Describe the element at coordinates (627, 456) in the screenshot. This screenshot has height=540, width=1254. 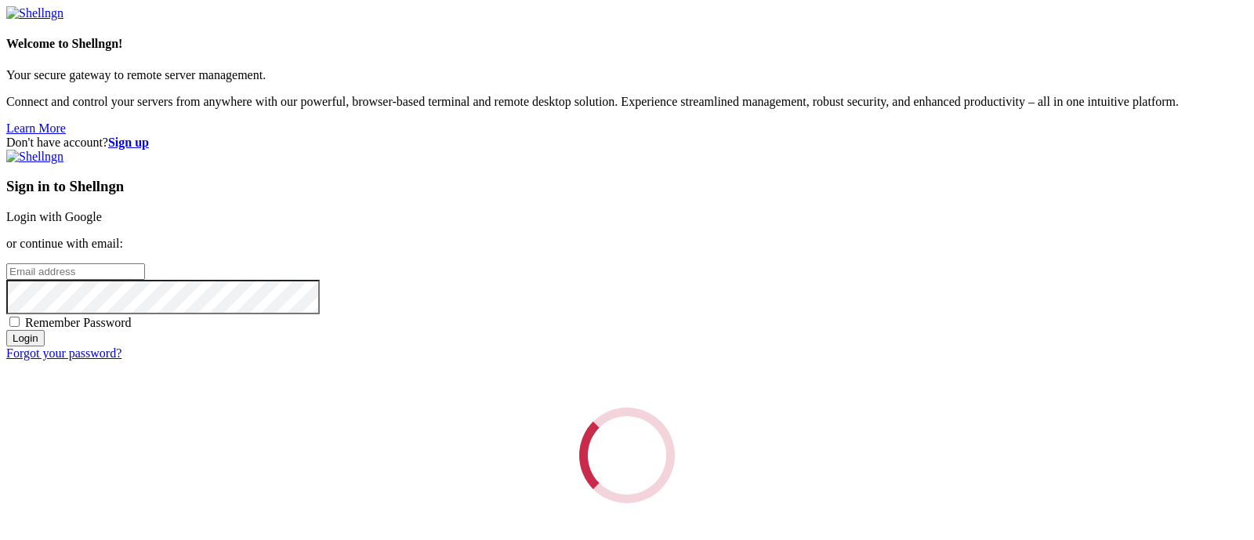
I see `div: Loading...` at that location.